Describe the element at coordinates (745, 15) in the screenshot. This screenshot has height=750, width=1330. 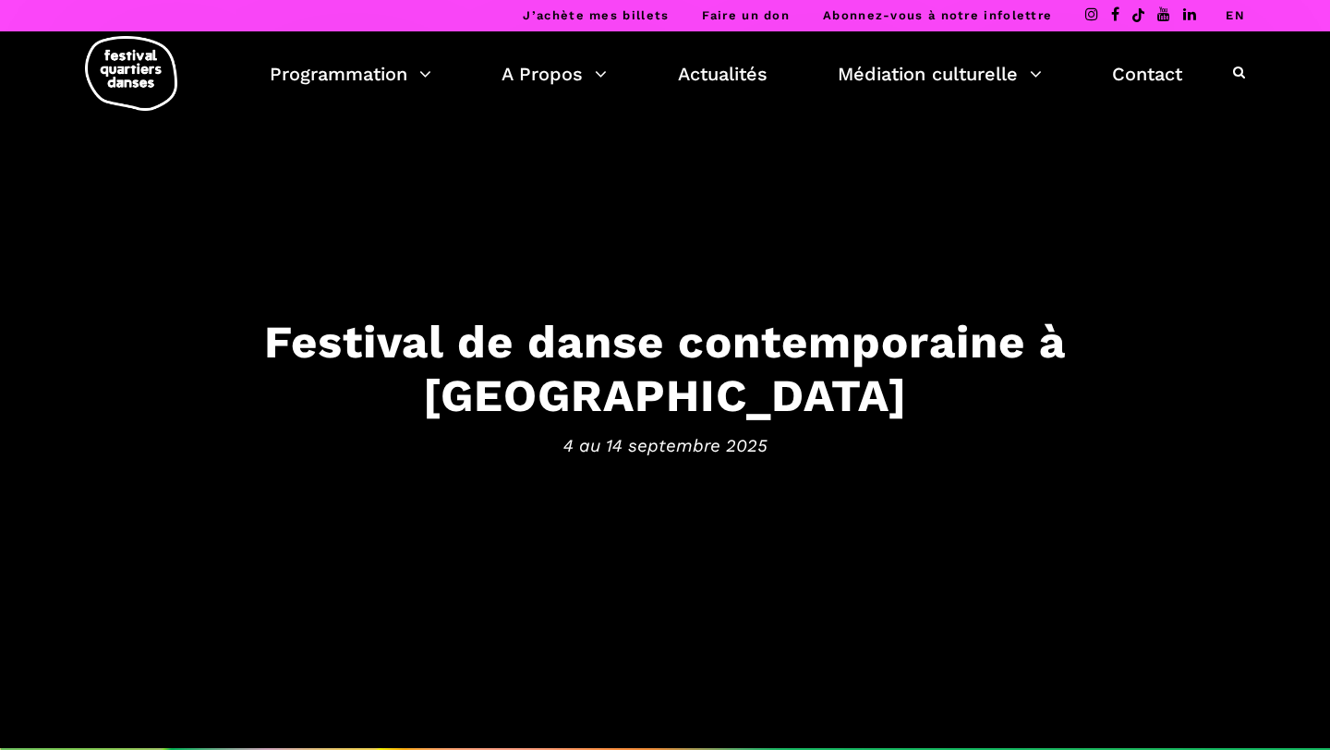
I see `a: Faire un don` at that location.